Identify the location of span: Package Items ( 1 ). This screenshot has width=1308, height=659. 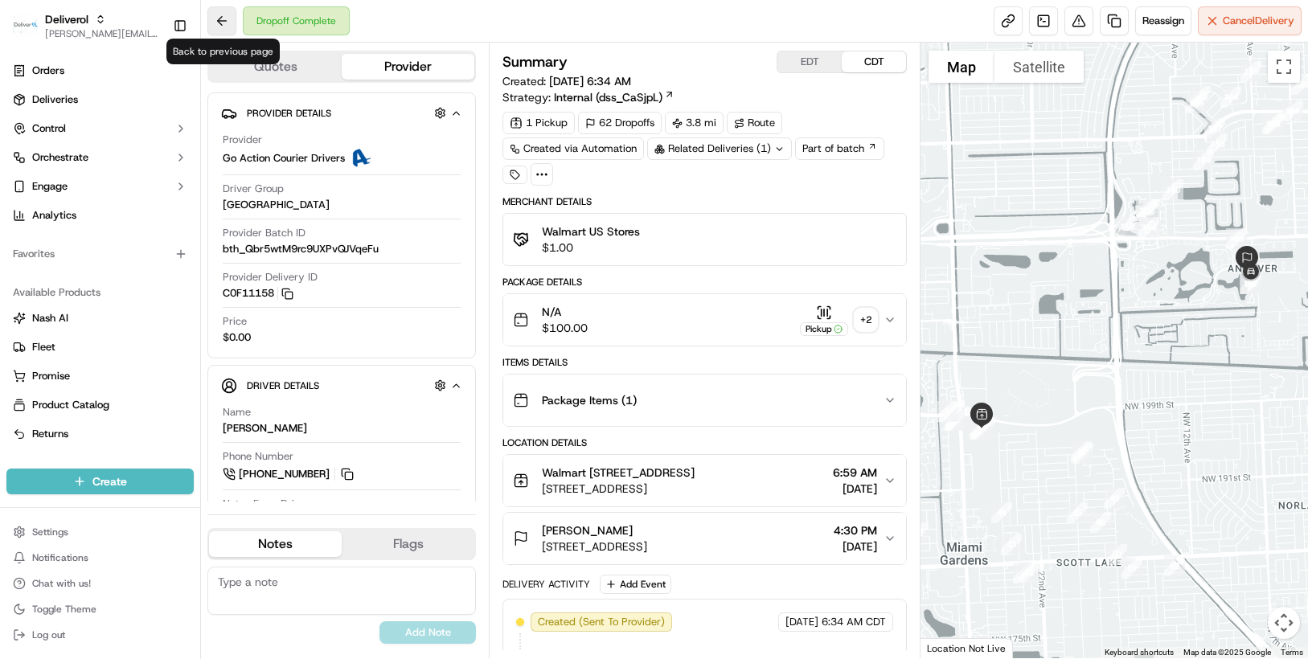
(589, 400).